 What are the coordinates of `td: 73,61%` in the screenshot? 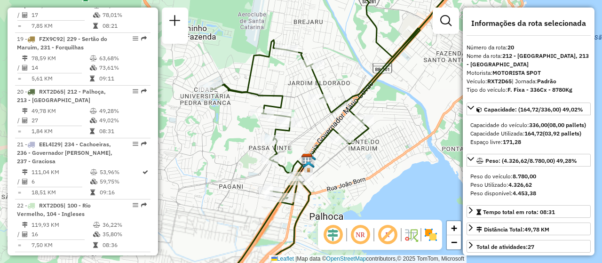 It's located at (122, 68).